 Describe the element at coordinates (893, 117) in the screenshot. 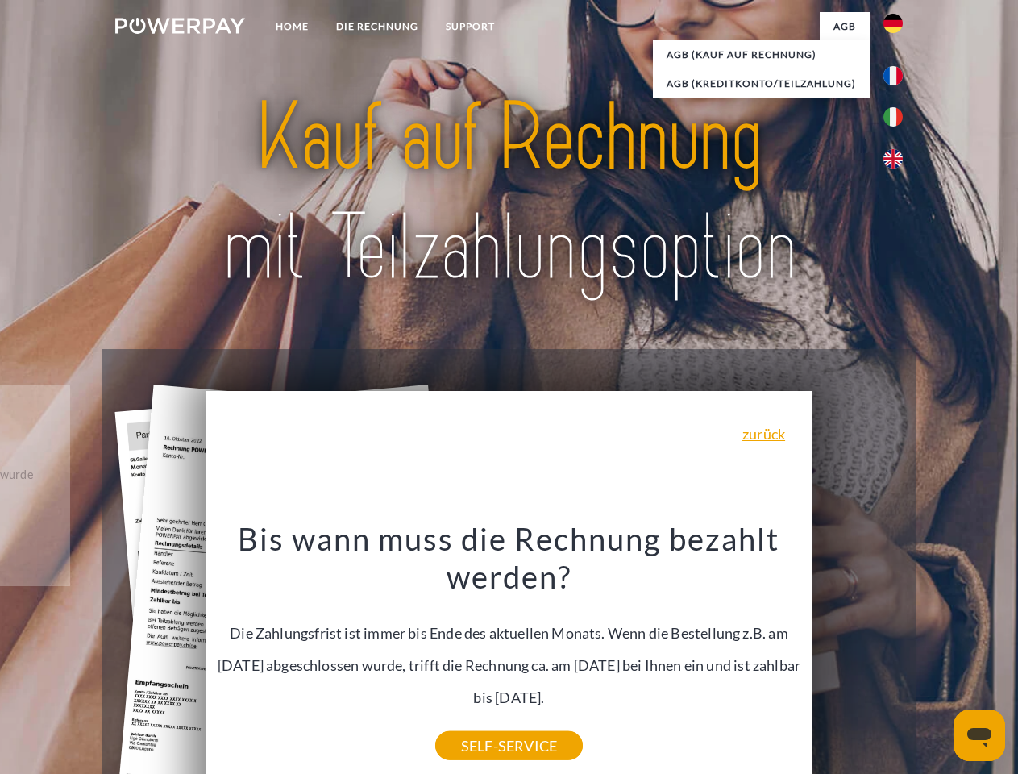

I see `img: it` at that location.